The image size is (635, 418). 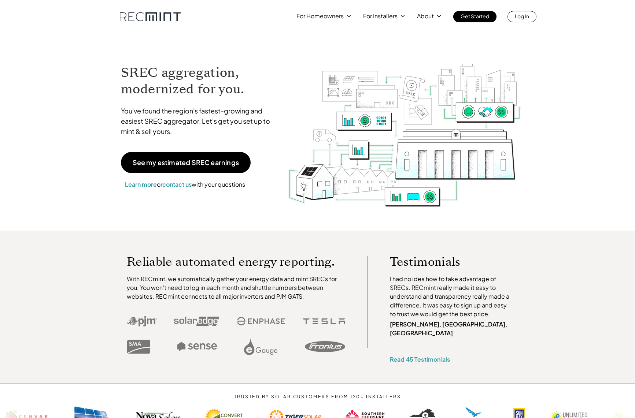 What do you see at coordinates (522, 16) in the screenshot?
I see `a: Log In` at bounding box center [522, 16].